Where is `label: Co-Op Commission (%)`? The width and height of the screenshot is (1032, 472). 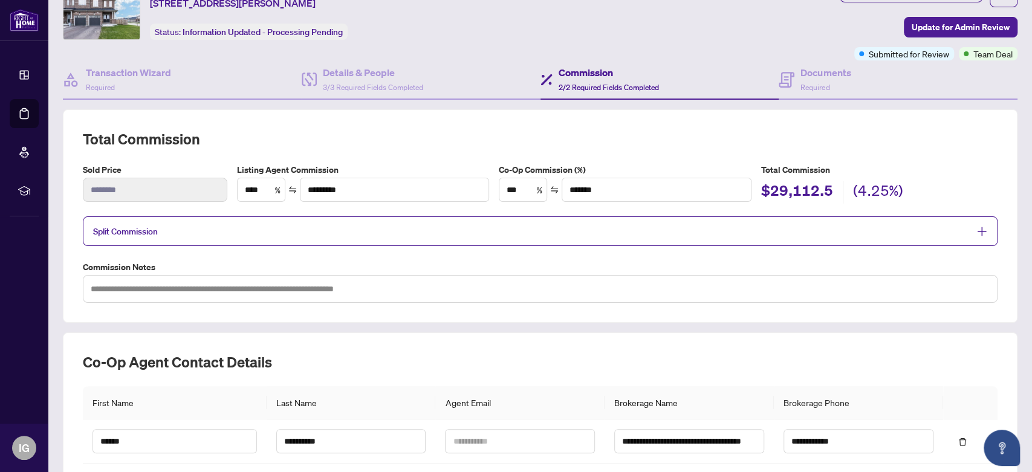 label: Co-Op Commission (%) is located at coordinates (625, 170).